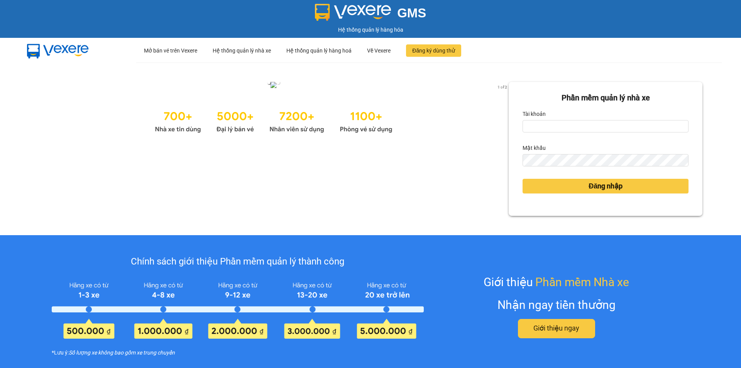 The height and width of the screenshot is (368, 741). Describe the element at coordinates (237, 308) in the screenshot. I see `img: policy-intruduce-detail.png` at that location.